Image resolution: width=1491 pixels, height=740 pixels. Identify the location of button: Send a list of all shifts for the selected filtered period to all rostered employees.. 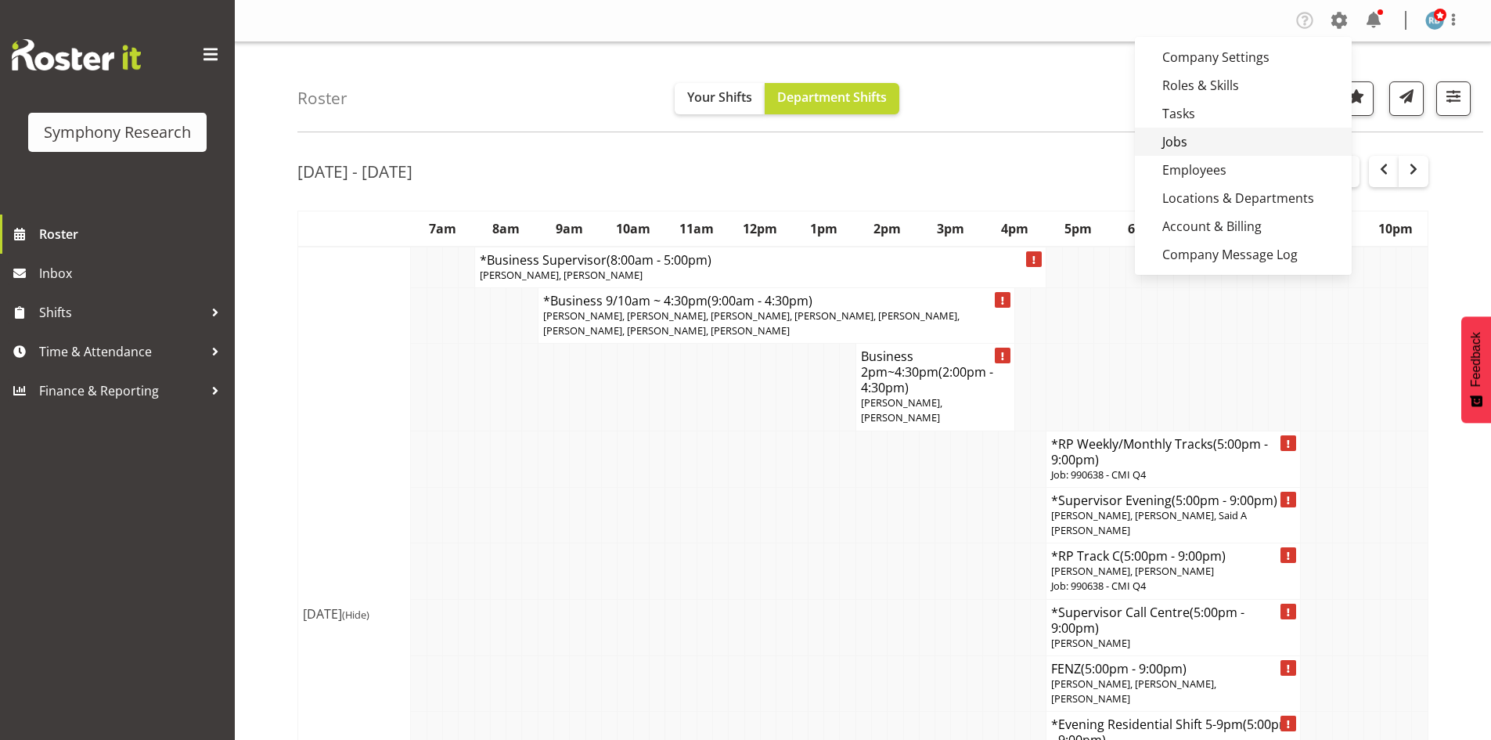
(1407, 99).